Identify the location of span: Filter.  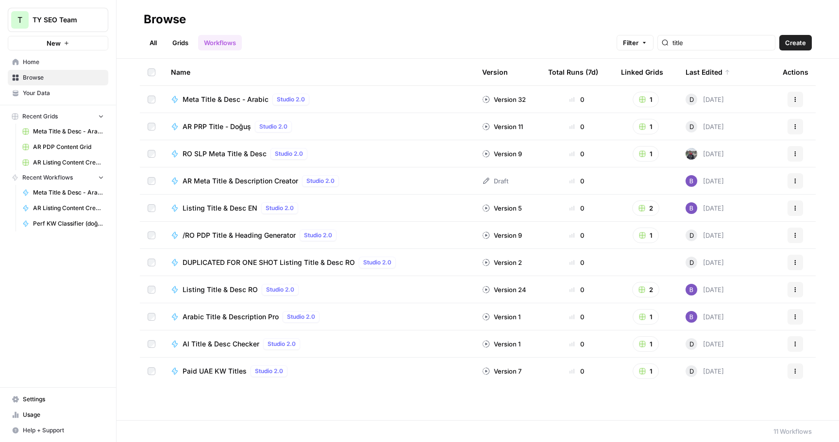
(630, 43).